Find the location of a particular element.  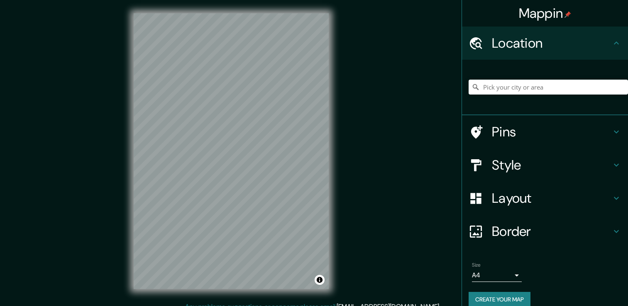

div: Location is located at coordinates (545, 43).